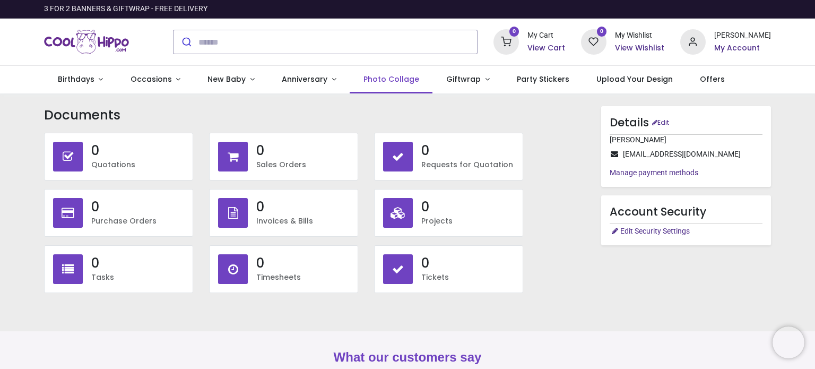 This screenshot has width=815, height=369. What do you see at coordinates (467, 277) in the screenshot?
I see `h6: Tickets` at bounding box center [467, 277].